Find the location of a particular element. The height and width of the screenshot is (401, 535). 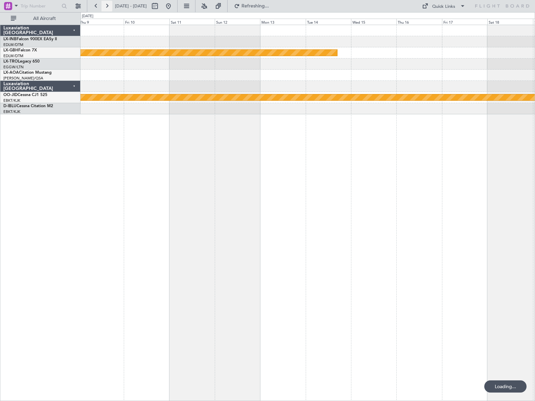

span: LX-AOA is located at coordinates (11, 73).